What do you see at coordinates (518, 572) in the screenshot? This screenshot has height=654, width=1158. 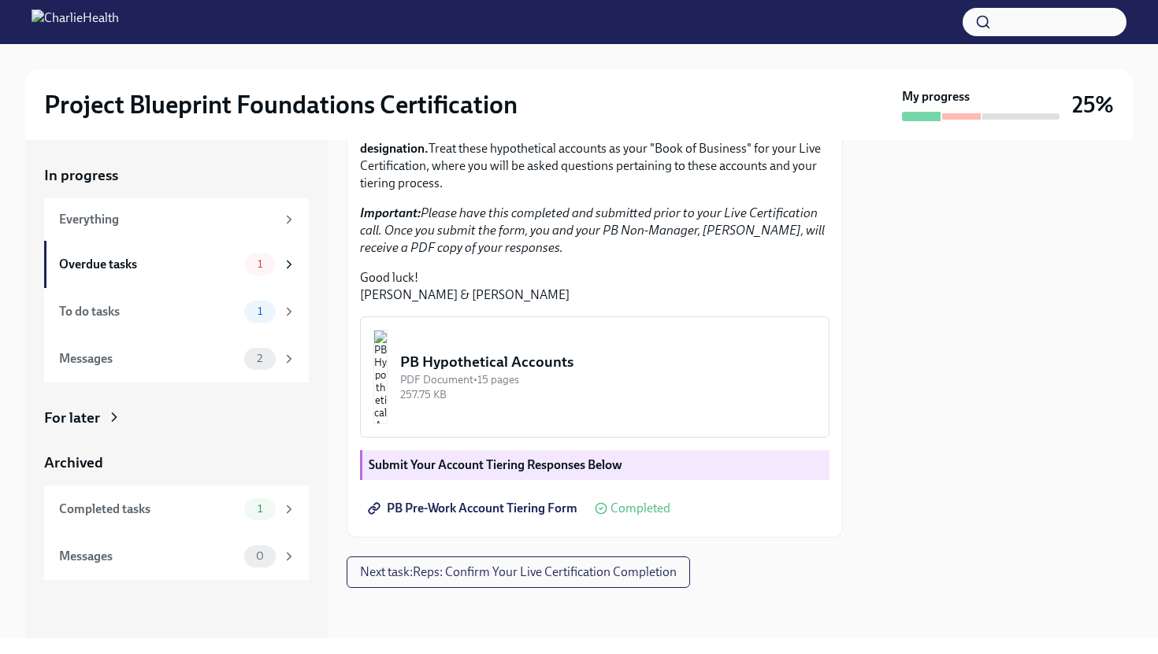 I see `button: Next task:Reps: Confirm Your Live Certification Completion` at bounding box center [518, 572].